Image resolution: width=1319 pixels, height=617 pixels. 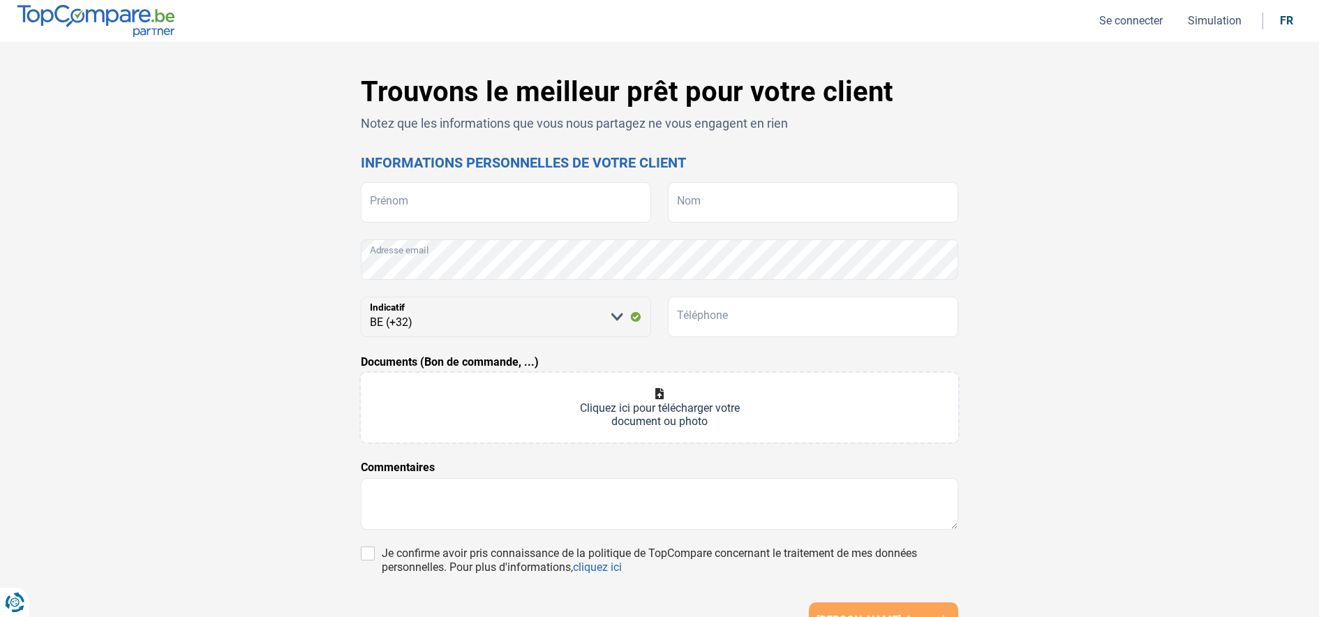 What do you see at coordinates (813, 317) in the screenshot?
I see `input: 401020304` at bounding box center [813, 317].